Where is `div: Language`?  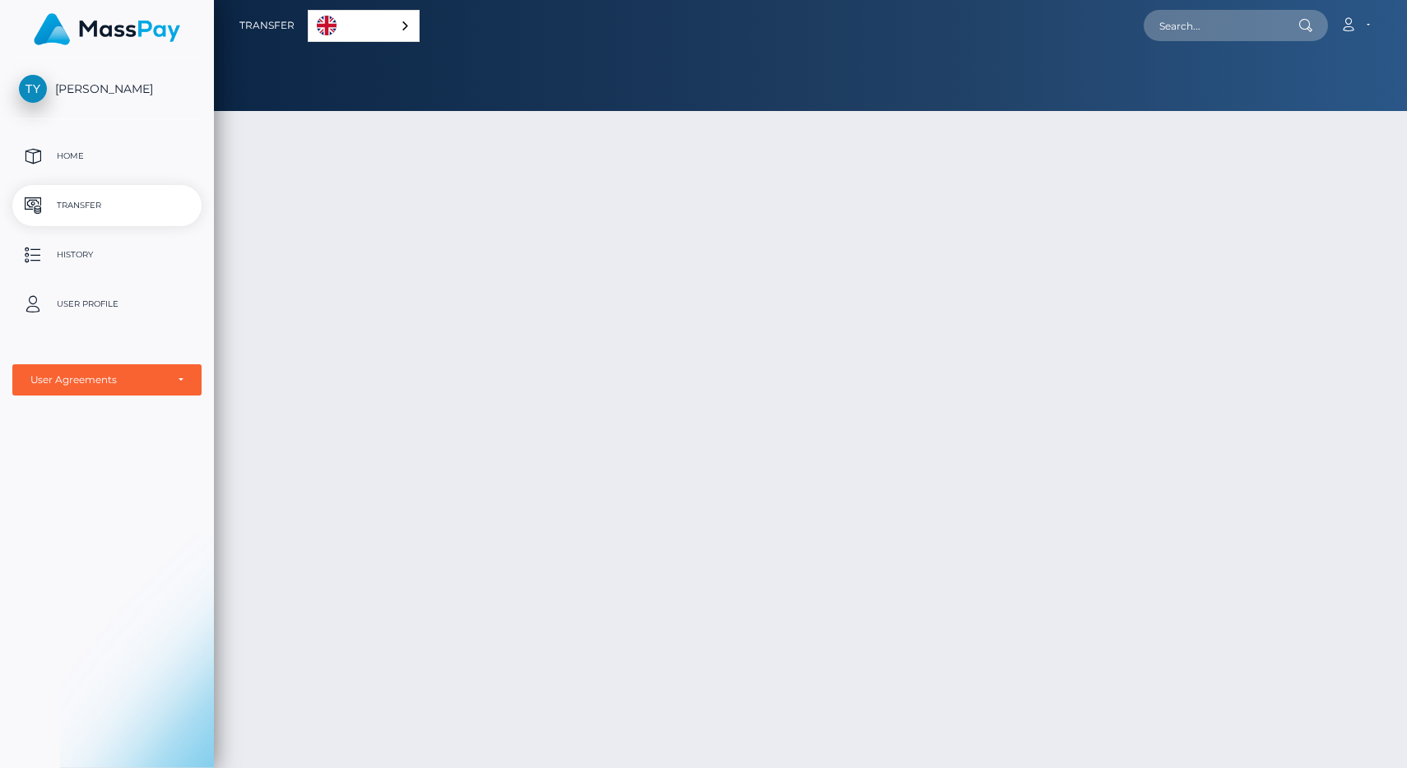
div: Language is located at coordinates (364, 25).